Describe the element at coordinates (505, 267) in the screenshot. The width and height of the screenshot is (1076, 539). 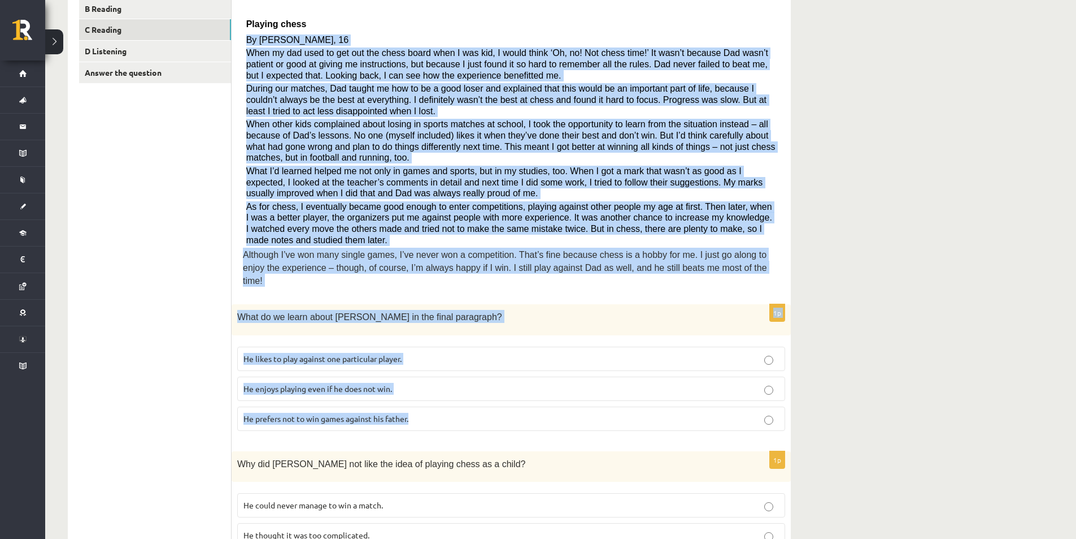
I see `span: Although I’ve won many single games, I’ve never won a competition. That’s fine because chess is a...` at that location.